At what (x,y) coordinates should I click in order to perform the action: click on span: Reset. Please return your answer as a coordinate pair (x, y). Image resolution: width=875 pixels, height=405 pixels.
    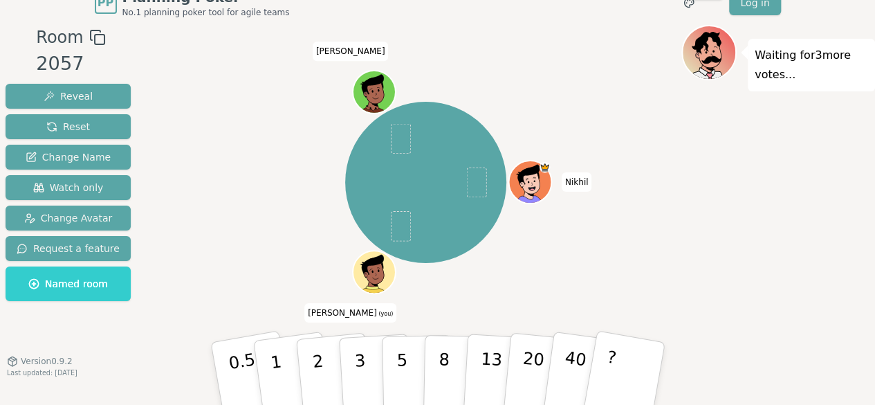
    Looking at the image, I should click on (68, 127).